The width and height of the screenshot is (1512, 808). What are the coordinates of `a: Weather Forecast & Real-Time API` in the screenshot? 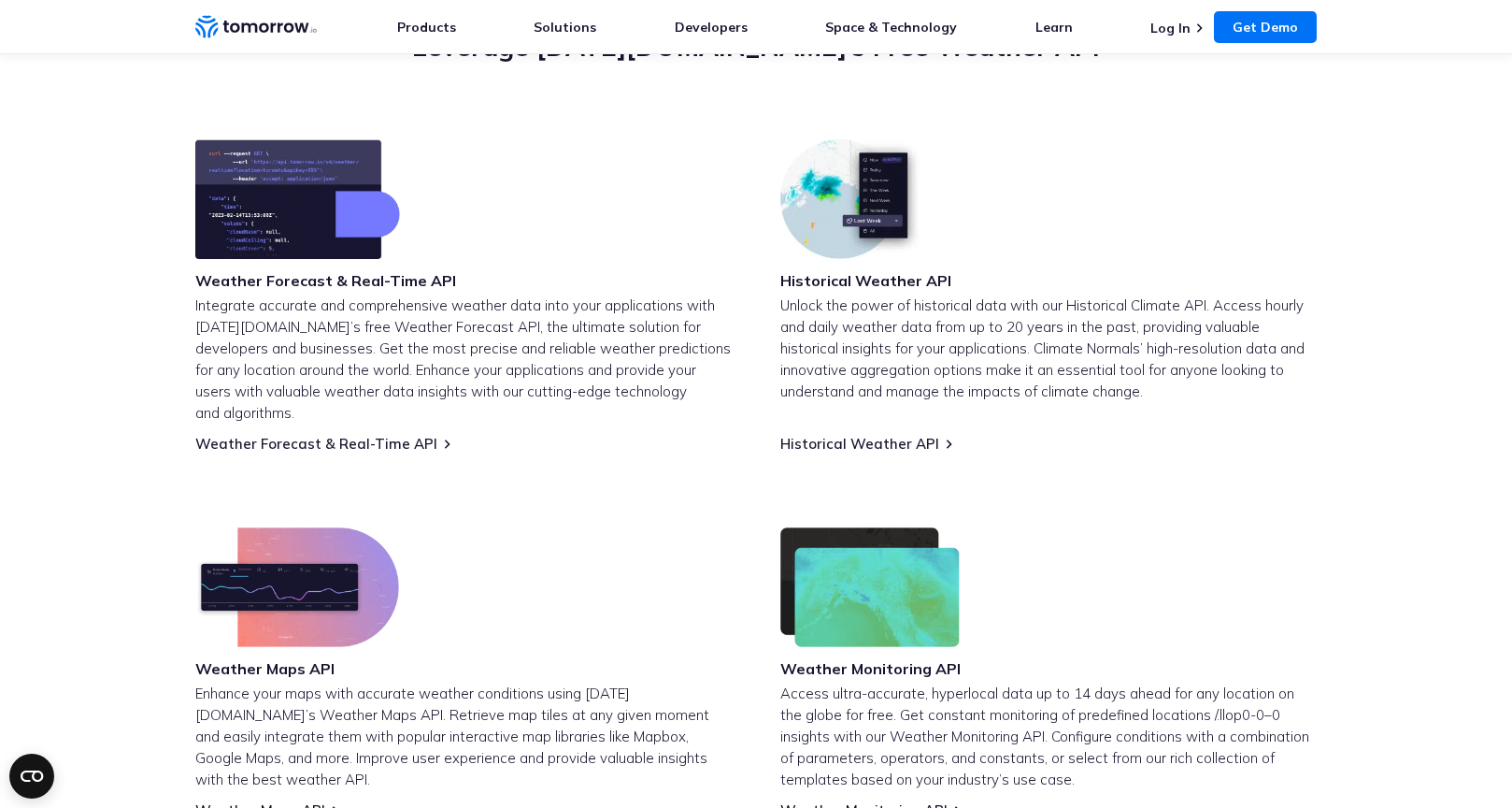 It's located at (316, 443).